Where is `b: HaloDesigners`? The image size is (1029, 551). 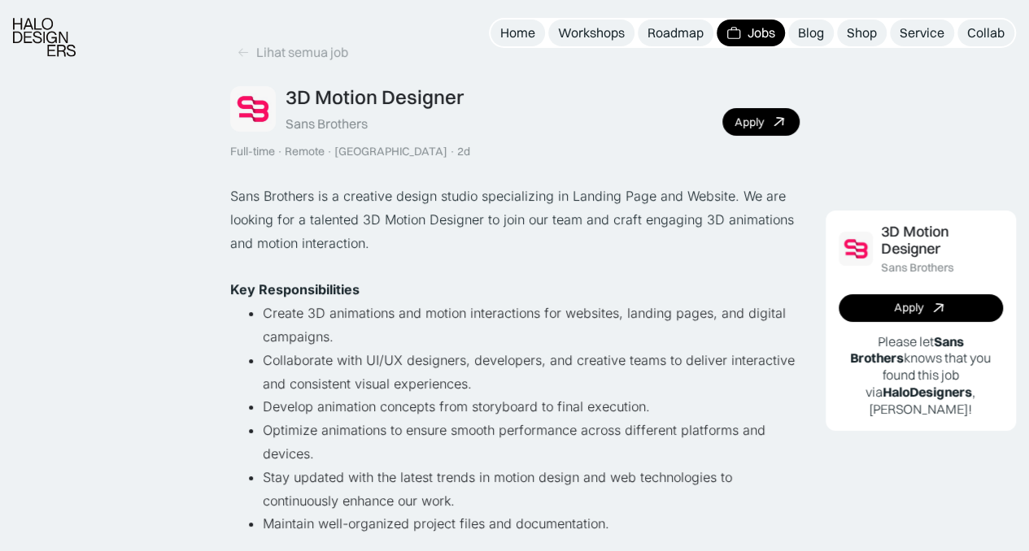 b: HaloDesigners is located at coordinates (927, 392).